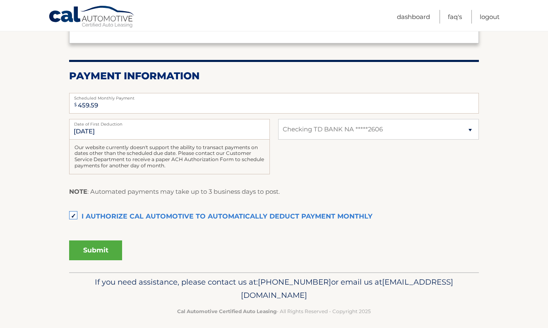 This screenshot has height=328, width=548. I want to click on button: Submit, so click(96, 251).